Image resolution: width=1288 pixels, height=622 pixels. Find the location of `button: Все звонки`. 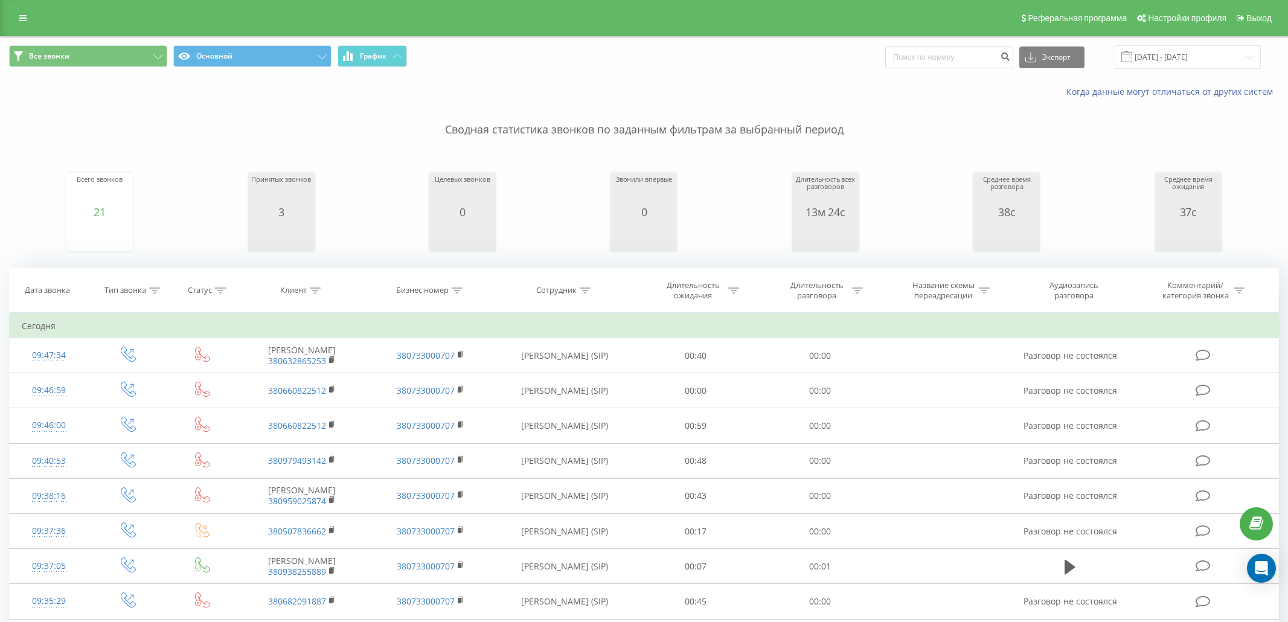

button: Все звонки is located at coordinates (88, 56).